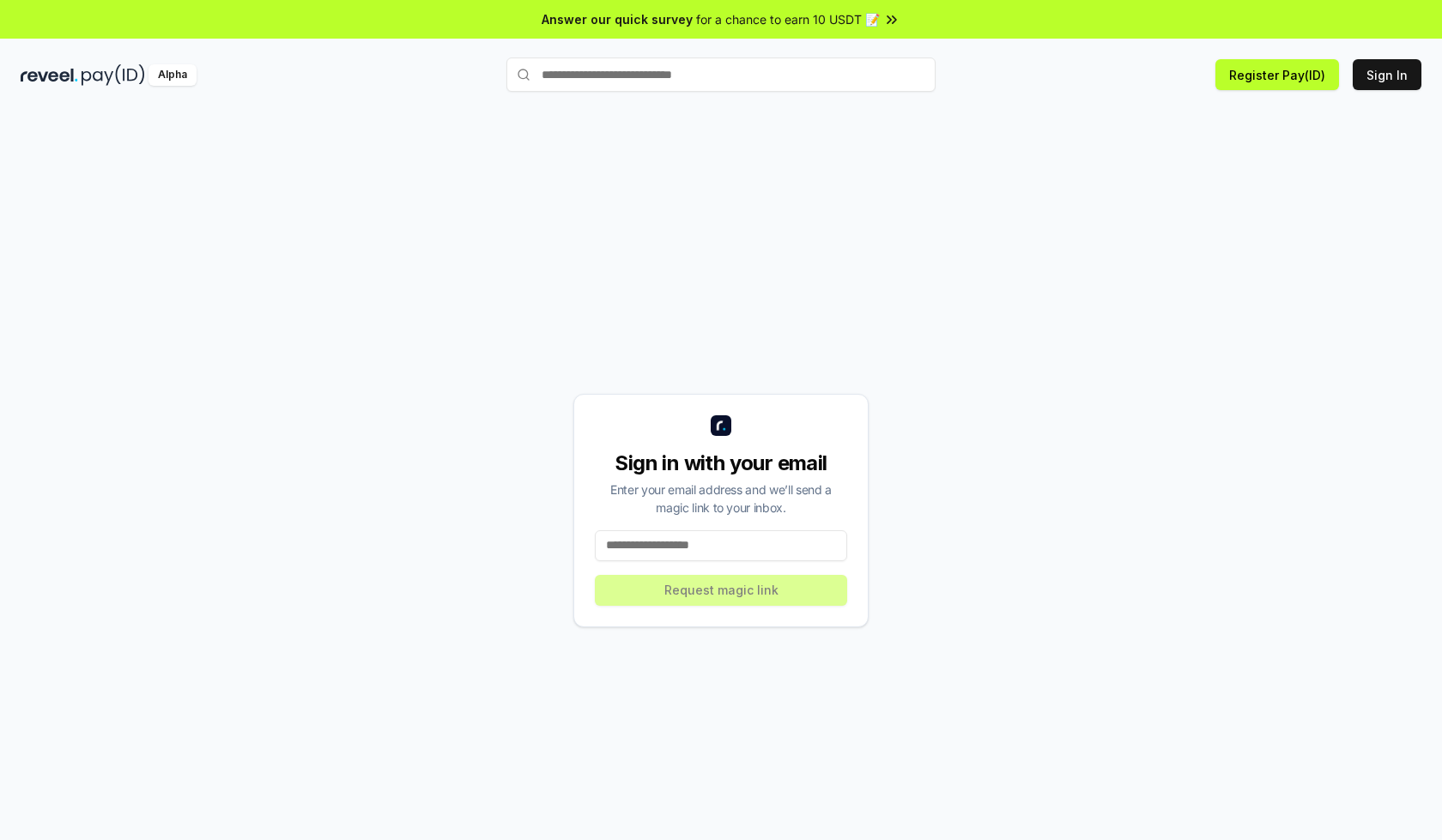  I want to click on div: Alpha, so click(172, 75).